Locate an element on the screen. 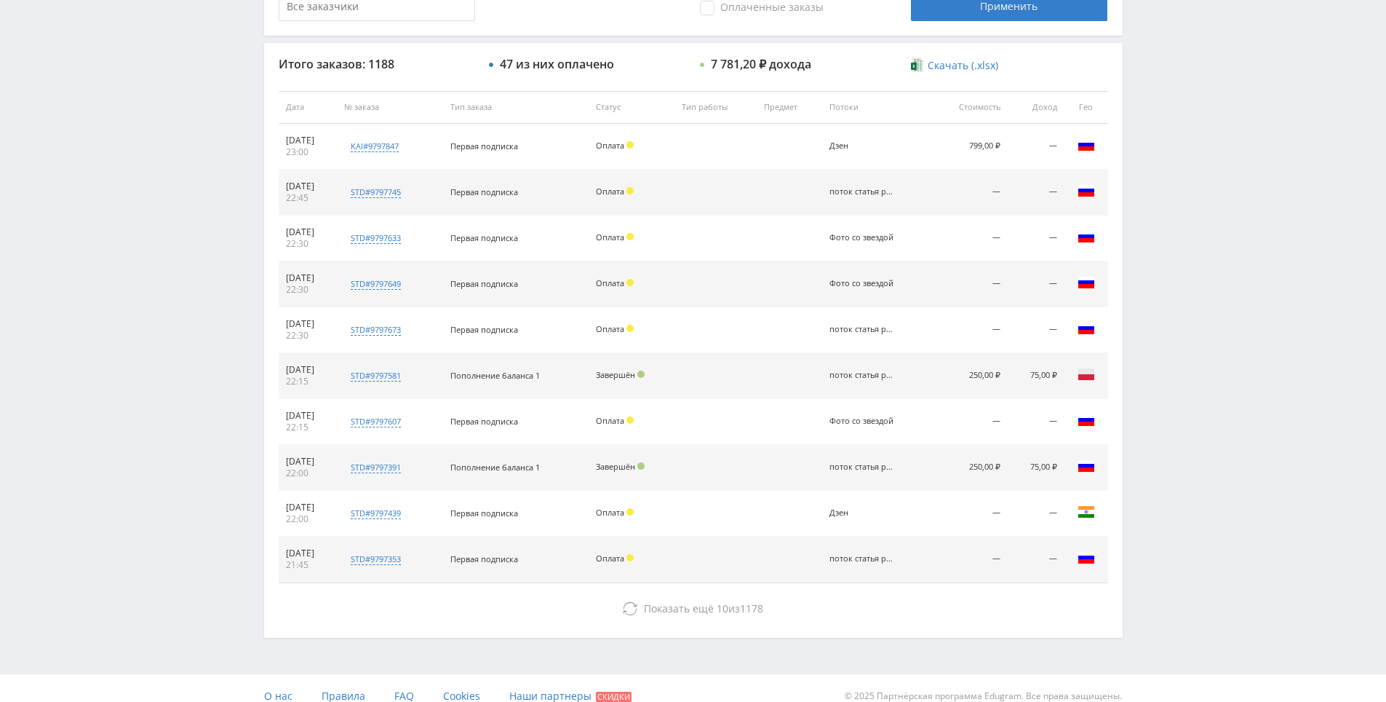  td: 799,00 ₽ is located at coordinates (969, 146).